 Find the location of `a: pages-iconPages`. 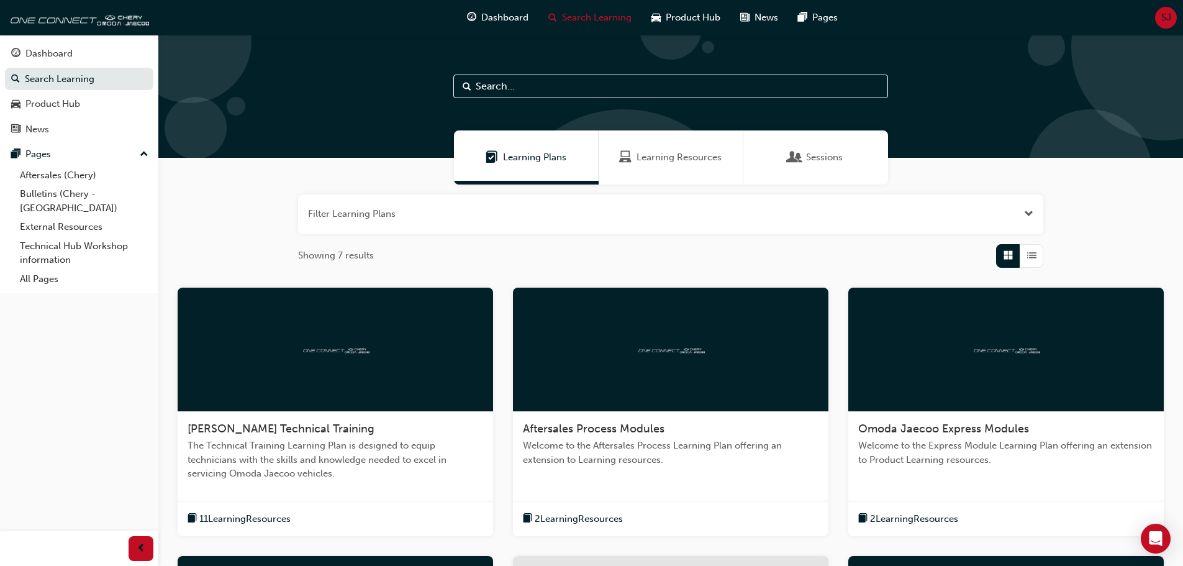

a: pages-iconPages is located at coordinates (818, 17).